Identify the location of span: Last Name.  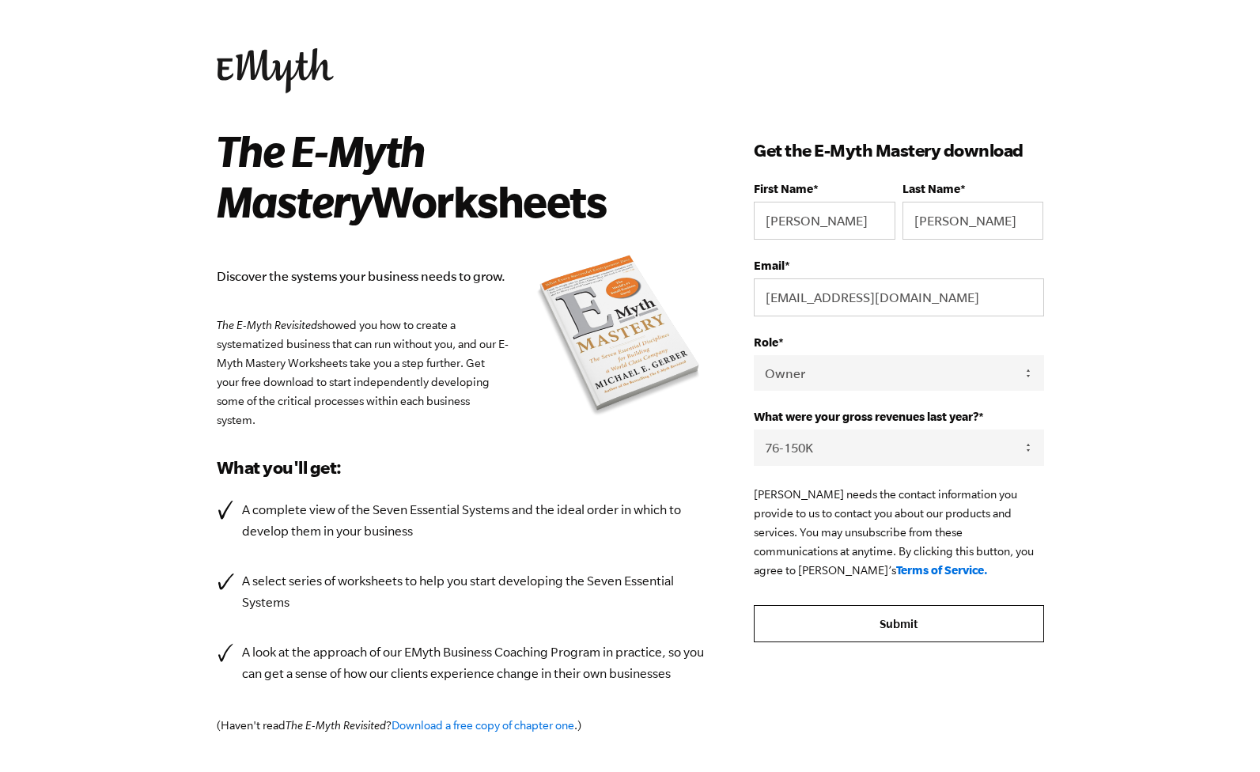
(931, 188).